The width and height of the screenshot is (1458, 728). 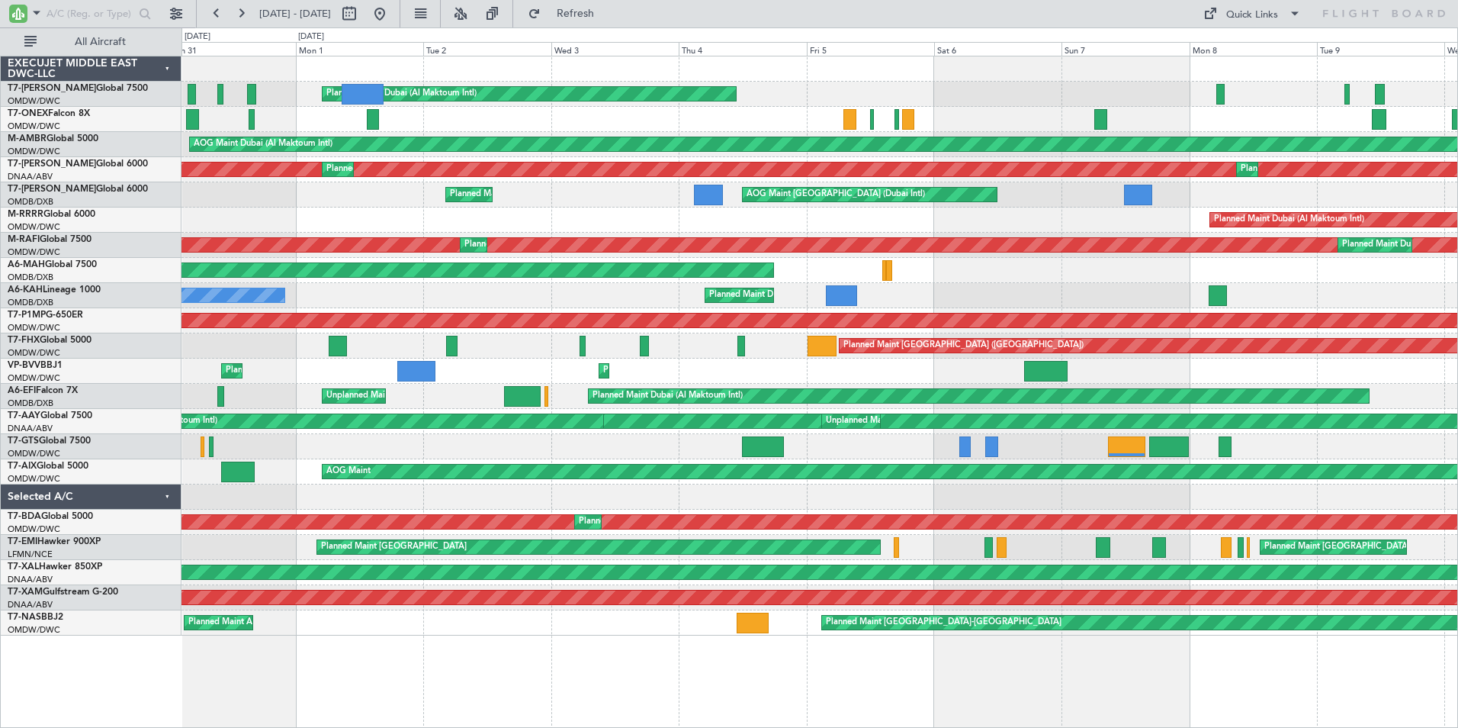 I want to click on div: Sun 31, so click(x=232, y=49).